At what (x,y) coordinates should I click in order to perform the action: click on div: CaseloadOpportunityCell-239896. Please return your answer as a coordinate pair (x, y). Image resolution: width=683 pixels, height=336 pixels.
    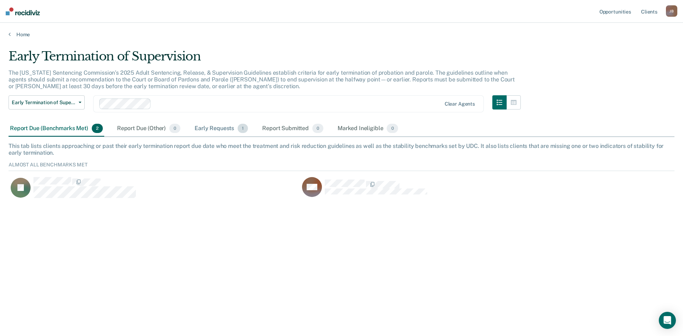
    Looking at the image, I should click on (445, 191).